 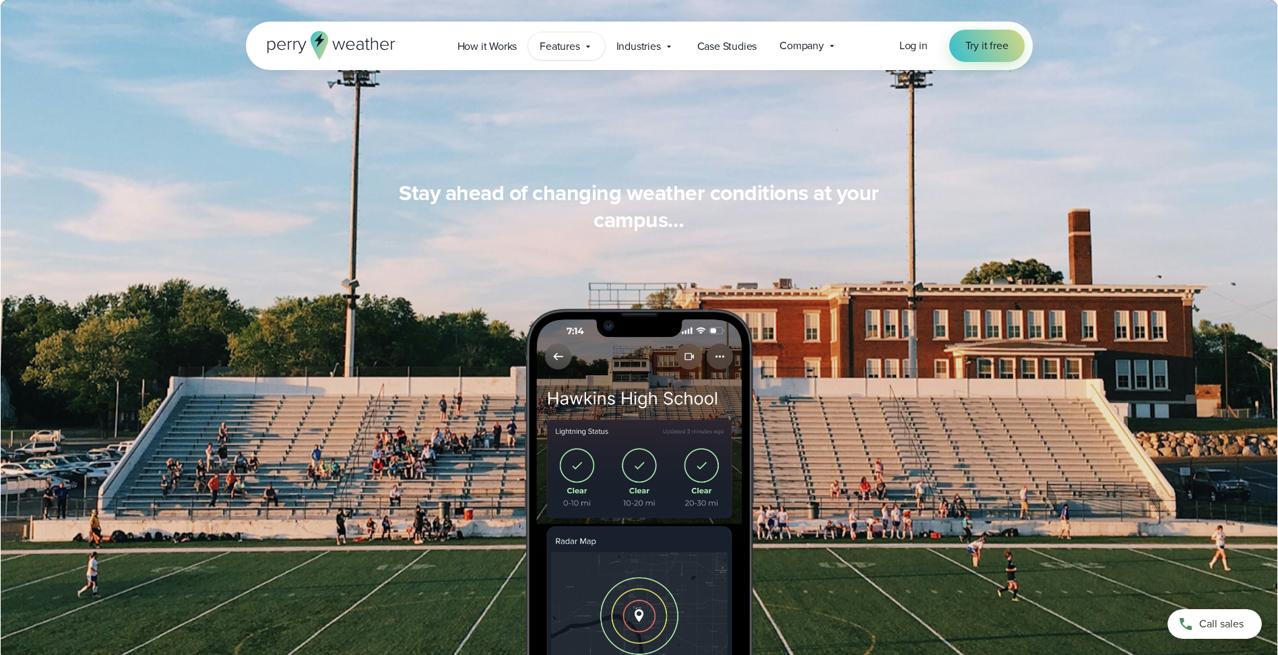 What do you see at coordinates (914, 46) in the screenshot?
I see `a: Log in` at bounding box center [914, 46].